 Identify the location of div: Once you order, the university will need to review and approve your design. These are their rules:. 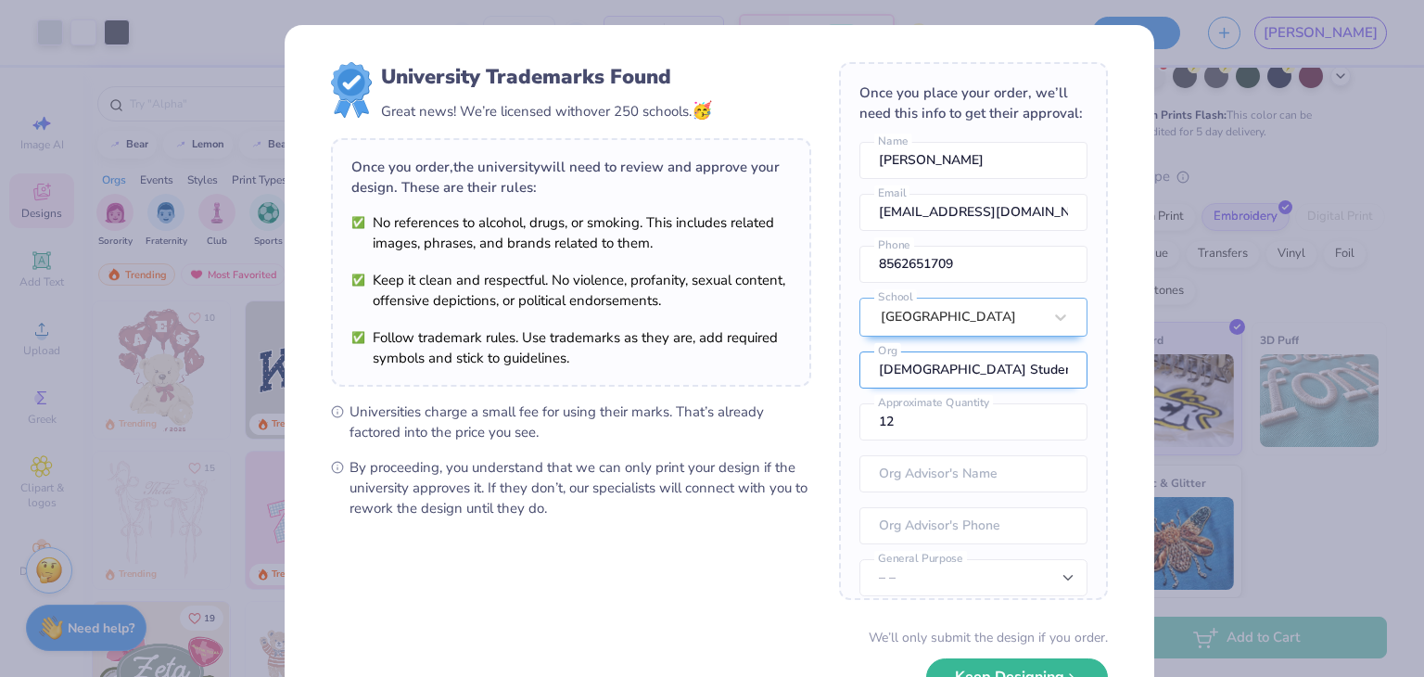
(571, 177).